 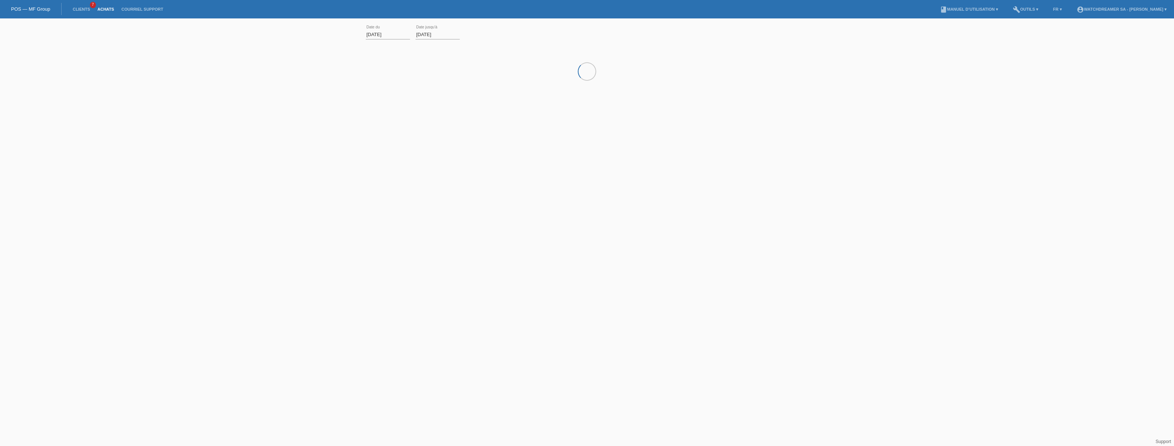 What do you see at coordinates (31, 9) in the screenshot?
I see `a: POS — MF Group` at bounding box center [31, 9].